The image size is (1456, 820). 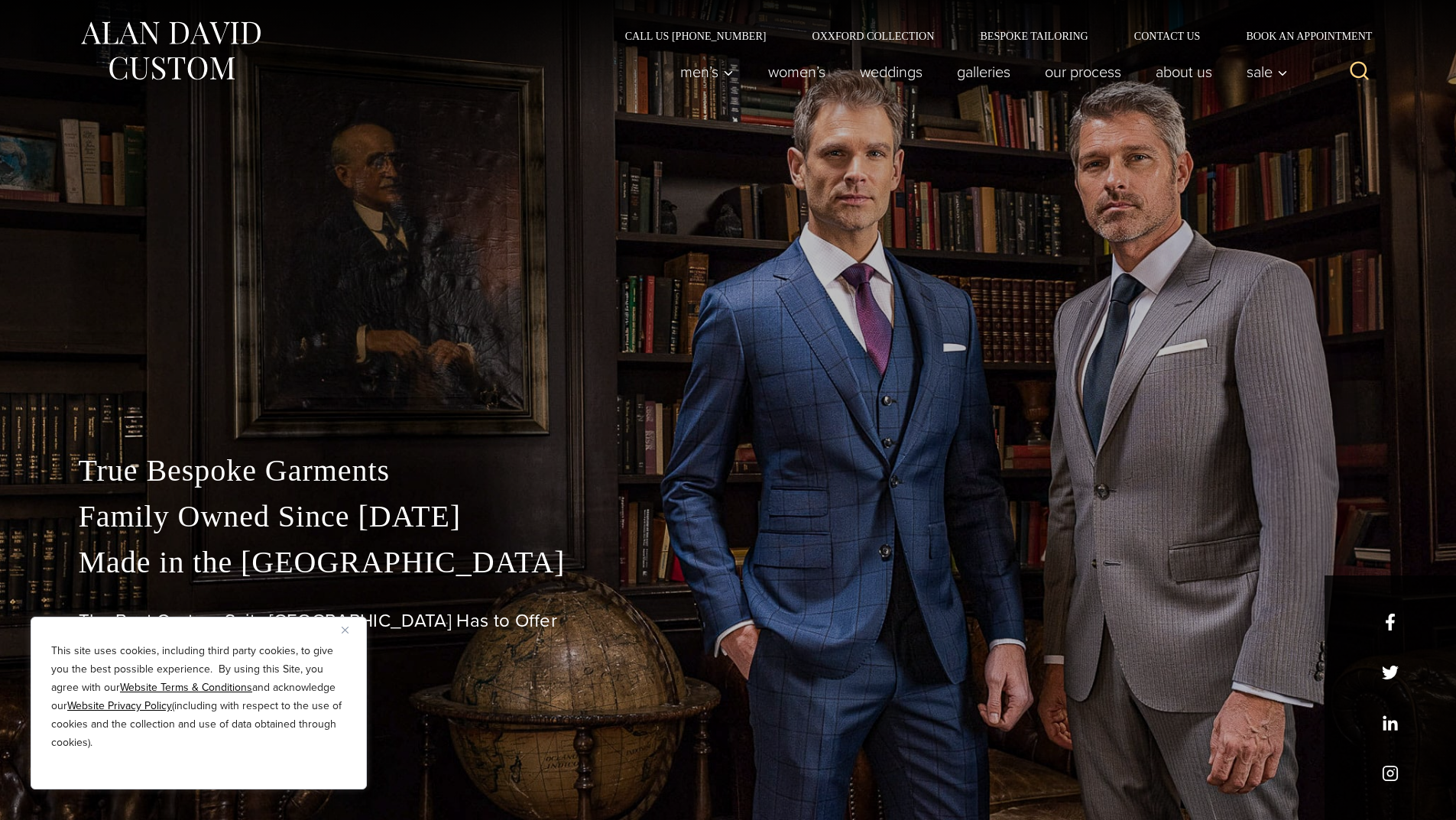 I want to click on a: Oxxford Collection, so click(x=873, y=36).